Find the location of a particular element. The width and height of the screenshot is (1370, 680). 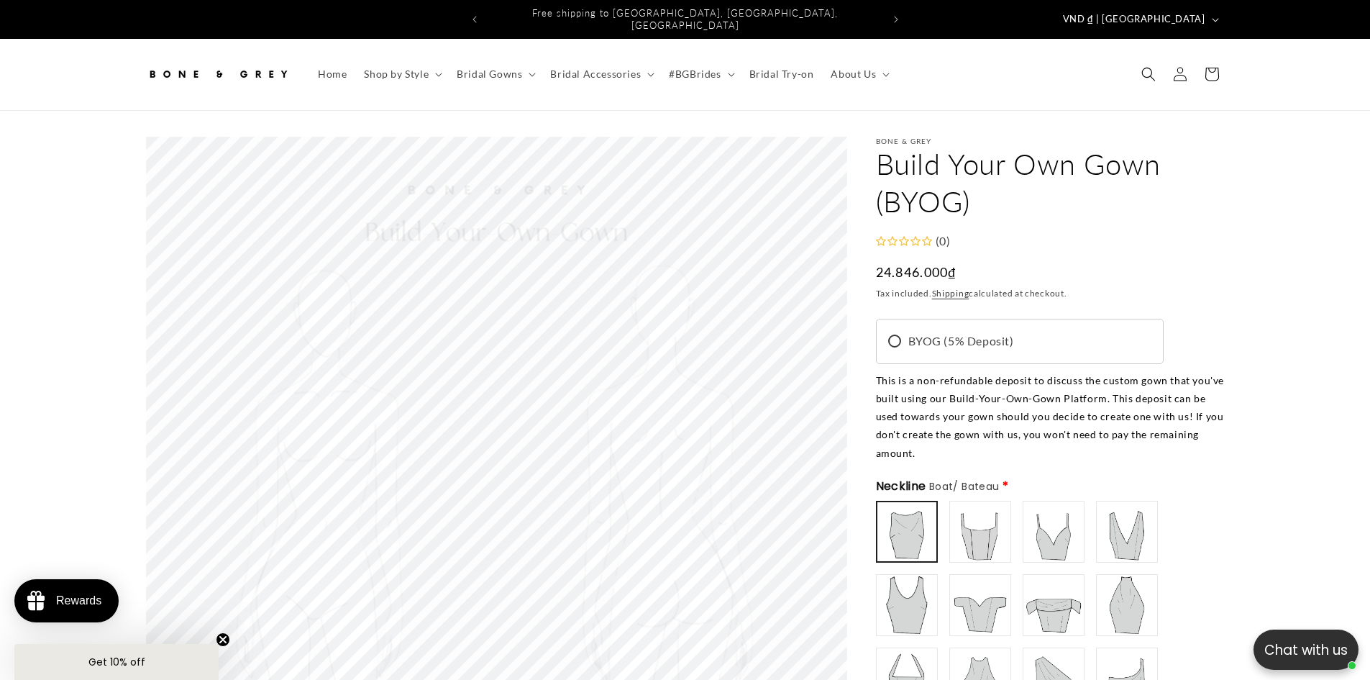

span: Neckline is located at coordinates (938, 486).